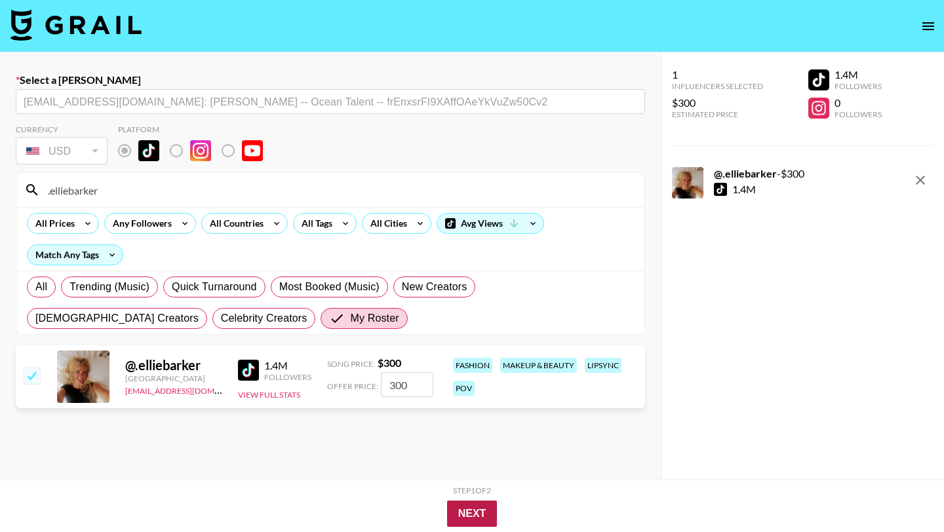  I want to click on div: Influencers Selected, so click(717, 86).